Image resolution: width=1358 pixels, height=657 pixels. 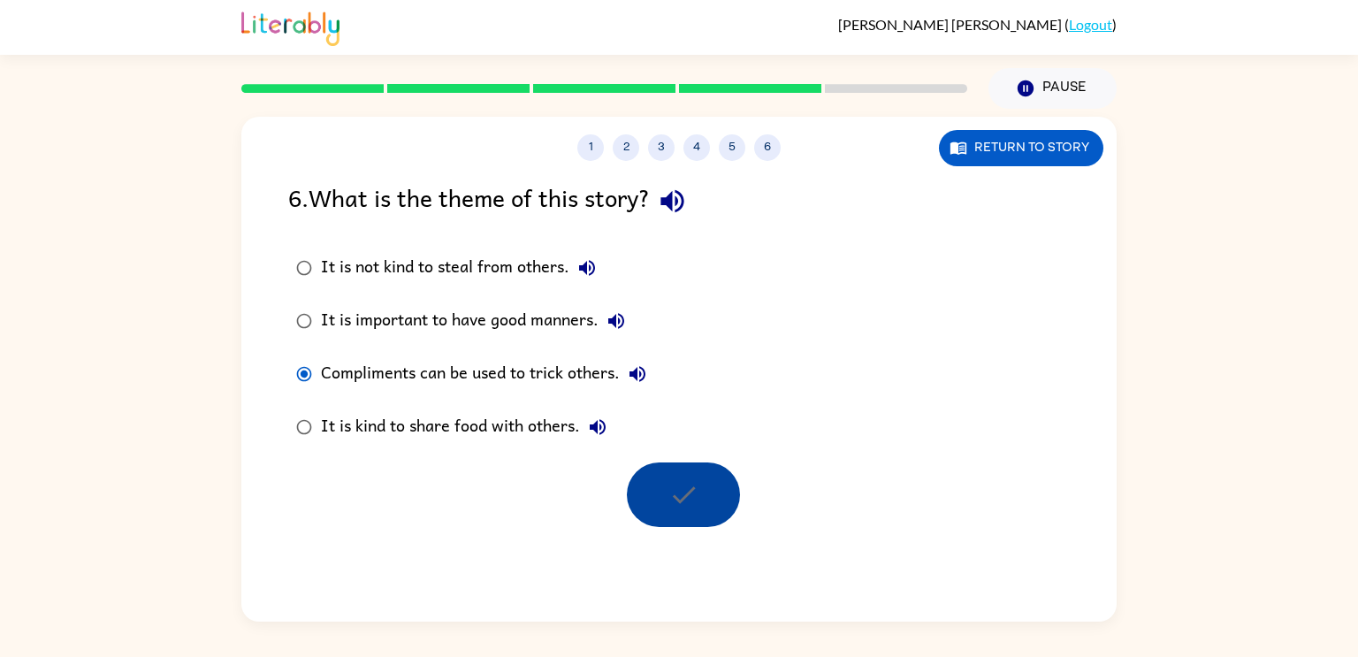 I want to click on button: Return to story, so click(x=1021, y=148).